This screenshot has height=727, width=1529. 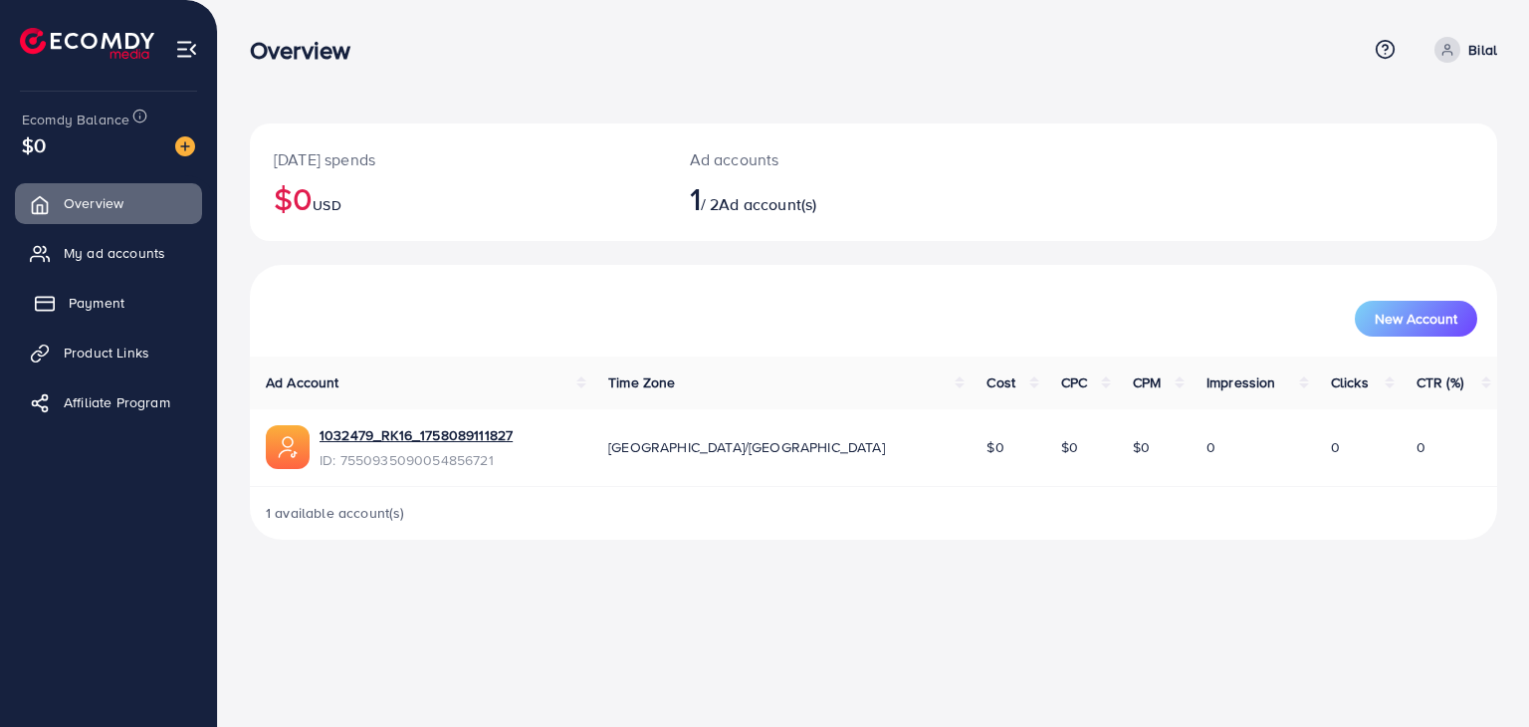 What do you see at coordinates (1483, 50) in the screenshot?
I see `p: Bilal` at bounding box center [1483, 50].